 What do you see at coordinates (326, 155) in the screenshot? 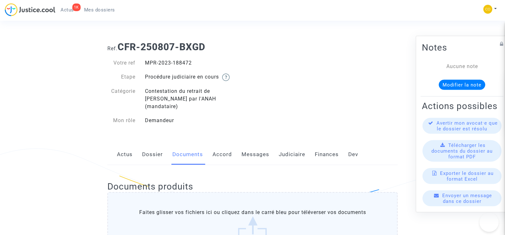
I see `a: Finances` at bounding box center [326, 155].